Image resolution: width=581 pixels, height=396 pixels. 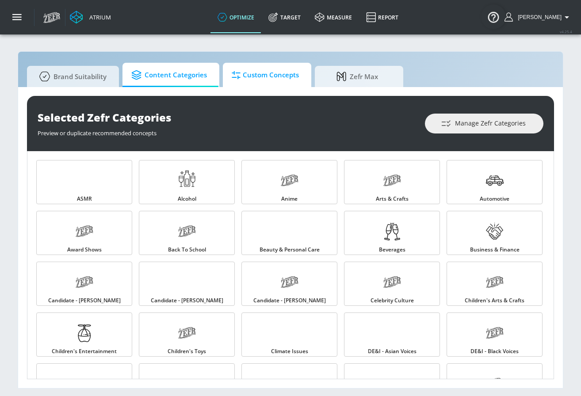 What do you see at coordinates (85, 199) in the screenshot?
I see `span: ASMR` at bounding box center [85, 199].